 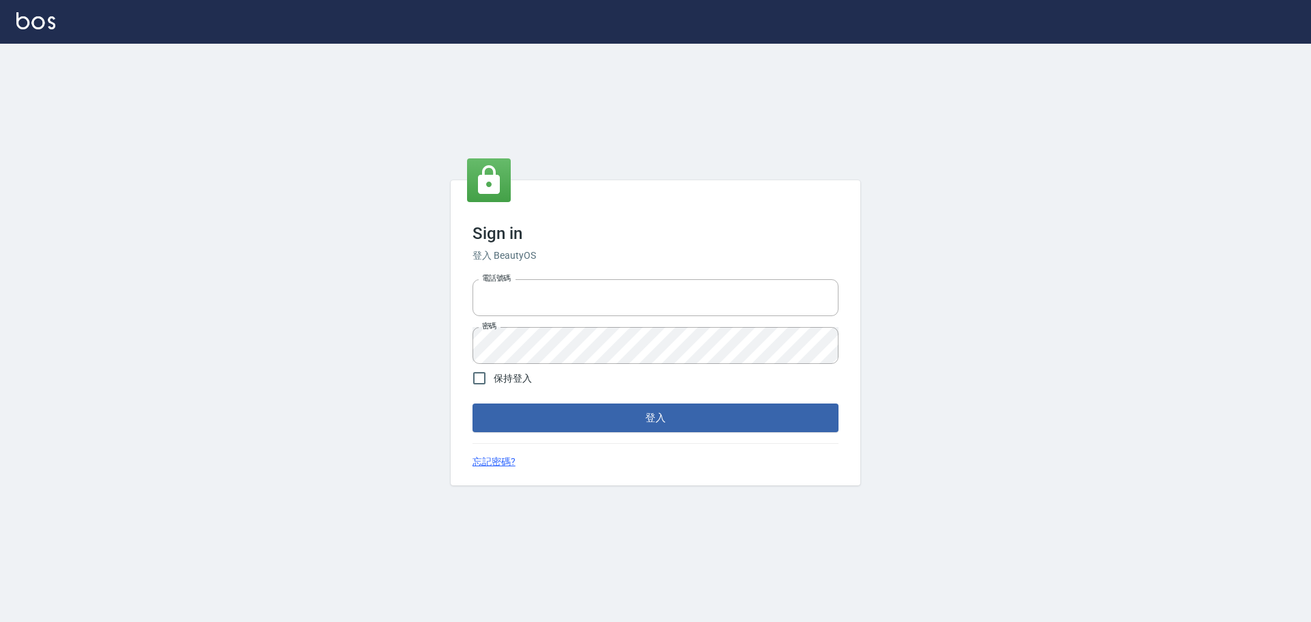 I want to click on a: 忘記密碼?, so click(x=493, y=461).